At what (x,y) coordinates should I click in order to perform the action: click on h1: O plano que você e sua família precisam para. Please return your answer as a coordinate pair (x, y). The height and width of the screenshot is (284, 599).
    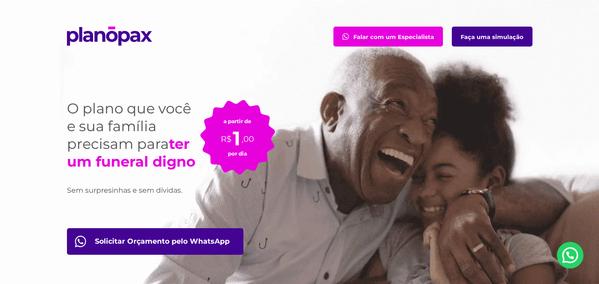
    Looking at the image, I should click on (134, 135).